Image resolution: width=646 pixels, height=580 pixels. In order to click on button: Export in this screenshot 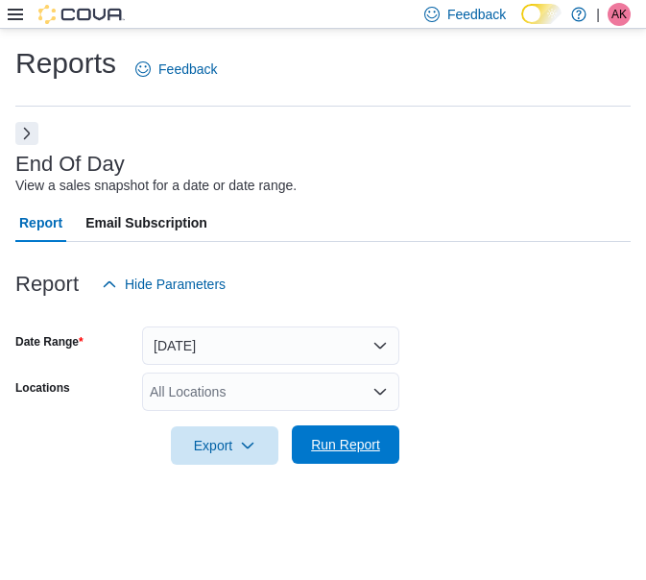, I will do `click(225, 445)`.